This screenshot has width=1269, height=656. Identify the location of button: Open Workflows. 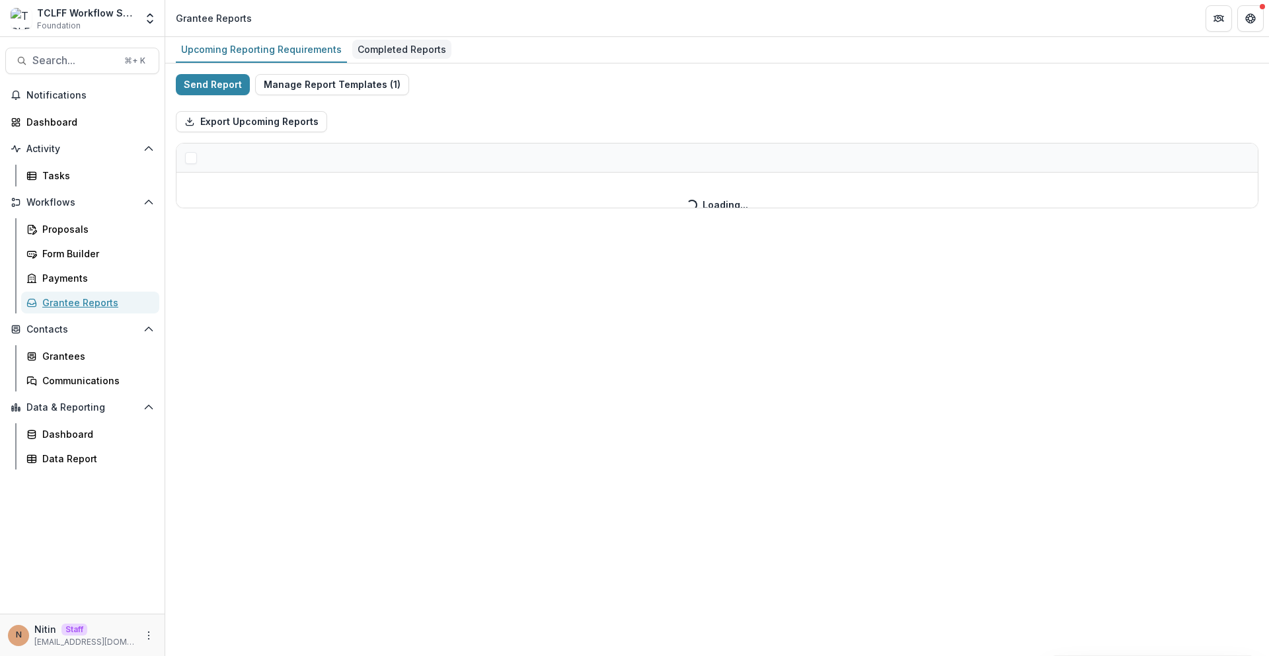
(82, 202).